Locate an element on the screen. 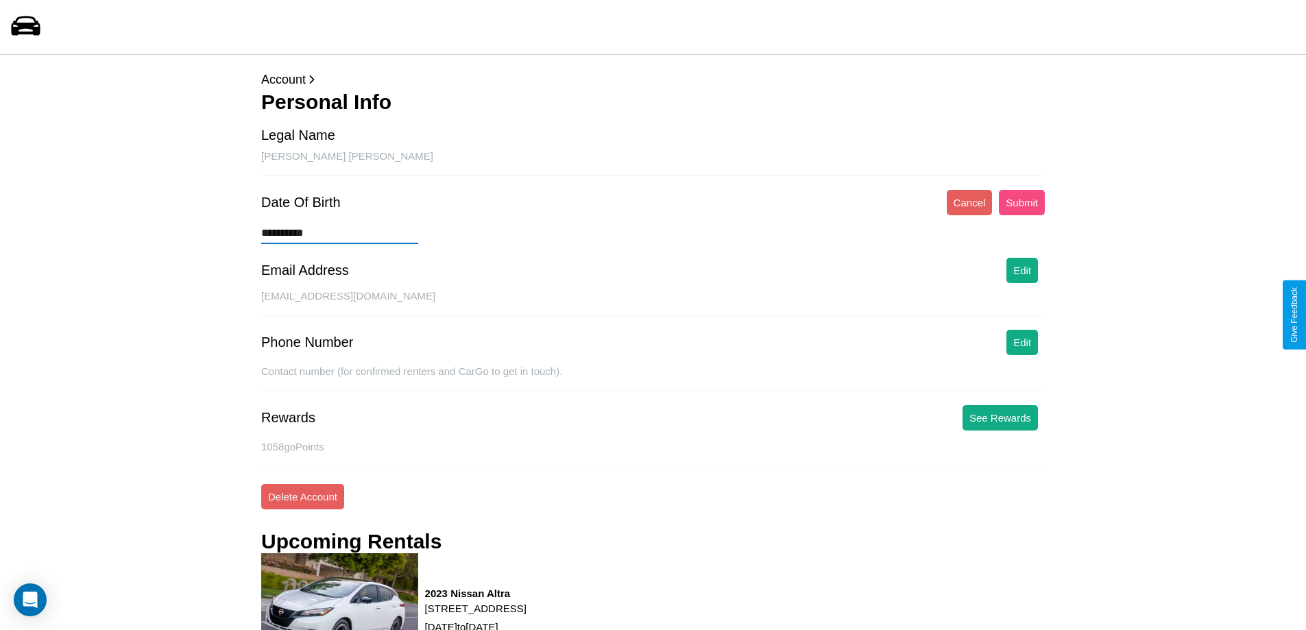 Image resolution: width=1306 pixels, height=630 pixels. div: Give Feedback is located at coordinates (1294, 315).